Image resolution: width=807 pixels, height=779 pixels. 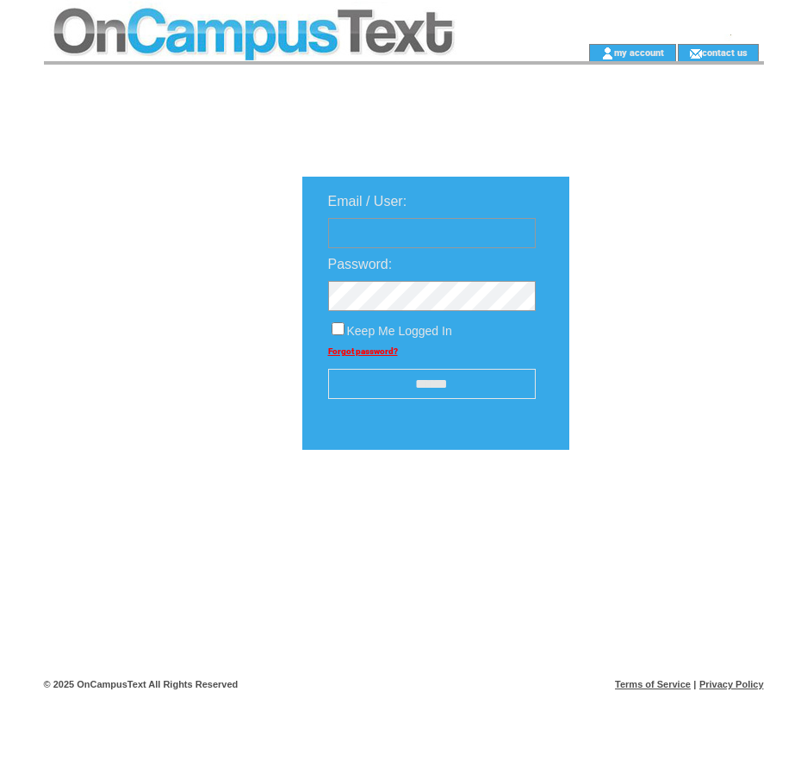 What do you see at coordinates (368, 201) in the screenshot?
I see `span: Email / User:` at bounding box center [368, 201].